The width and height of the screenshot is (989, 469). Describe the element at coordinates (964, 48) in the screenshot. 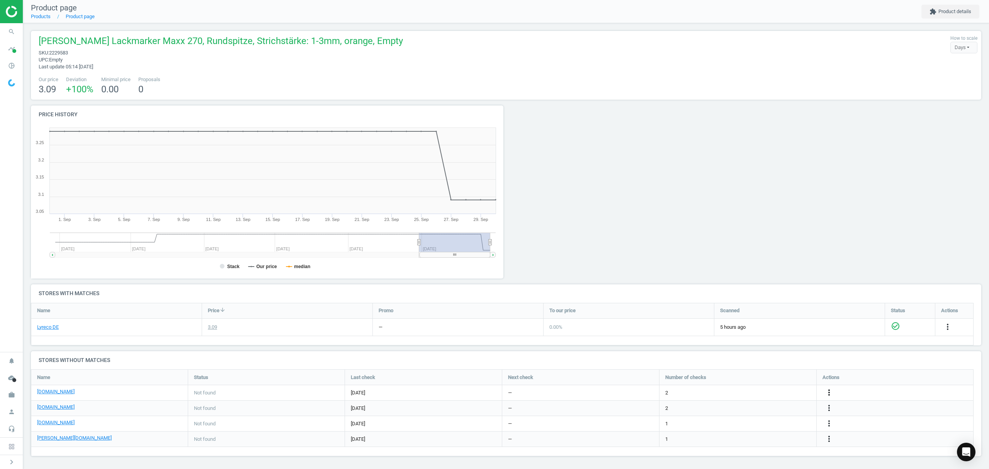

I see `div: Days` at that location.